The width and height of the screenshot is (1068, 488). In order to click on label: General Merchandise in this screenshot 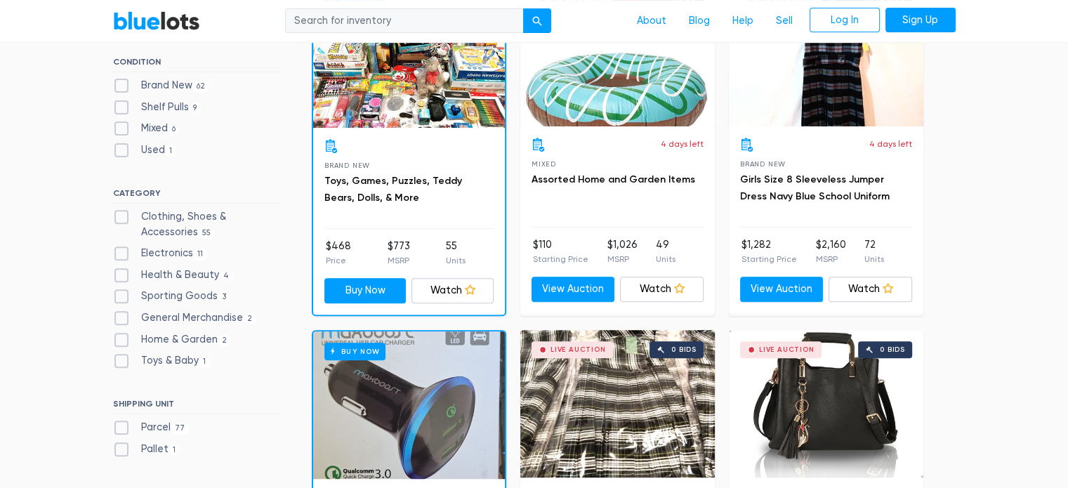, I will do `click(185, 318)`.